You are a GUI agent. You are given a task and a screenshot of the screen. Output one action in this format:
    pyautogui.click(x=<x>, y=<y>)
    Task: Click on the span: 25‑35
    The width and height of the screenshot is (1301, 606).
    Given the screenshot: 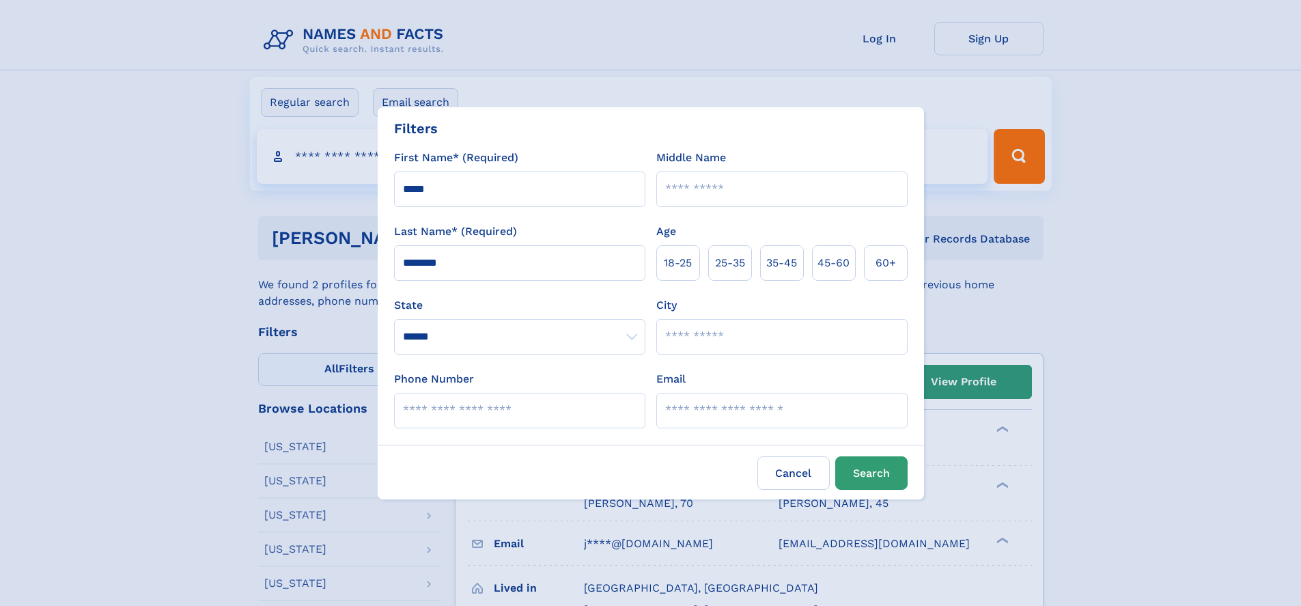 What is the action you would take?
    pyautogui.click(x=730, y=263)
    